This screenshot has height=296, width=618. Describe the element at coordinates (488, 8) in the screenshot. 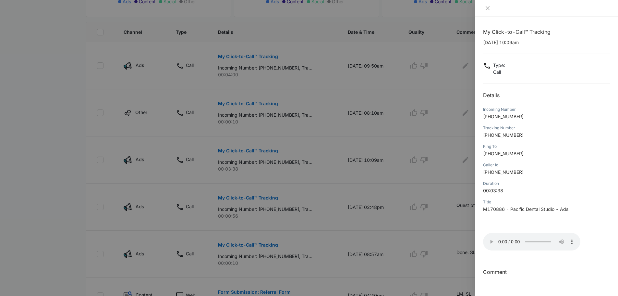

I see `span: close` at that location.